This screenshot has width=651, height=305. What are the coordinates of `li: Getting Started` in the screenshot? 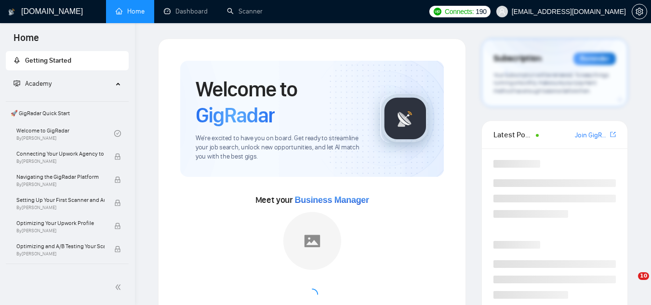 It's located at (67, 61).